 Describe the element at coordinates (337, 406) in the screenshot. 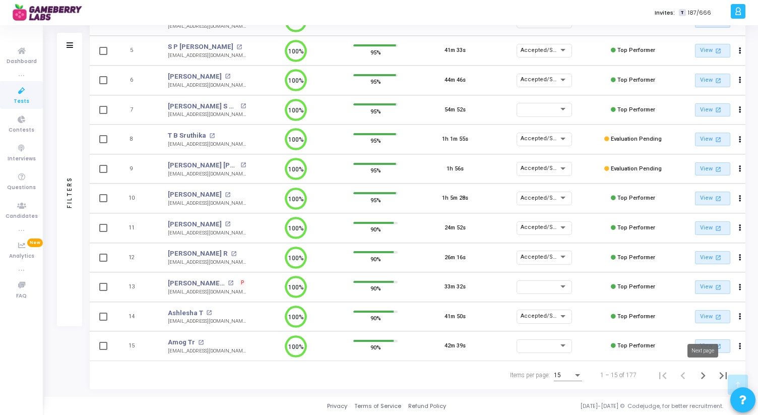

I see `a: Privacy` at that location.